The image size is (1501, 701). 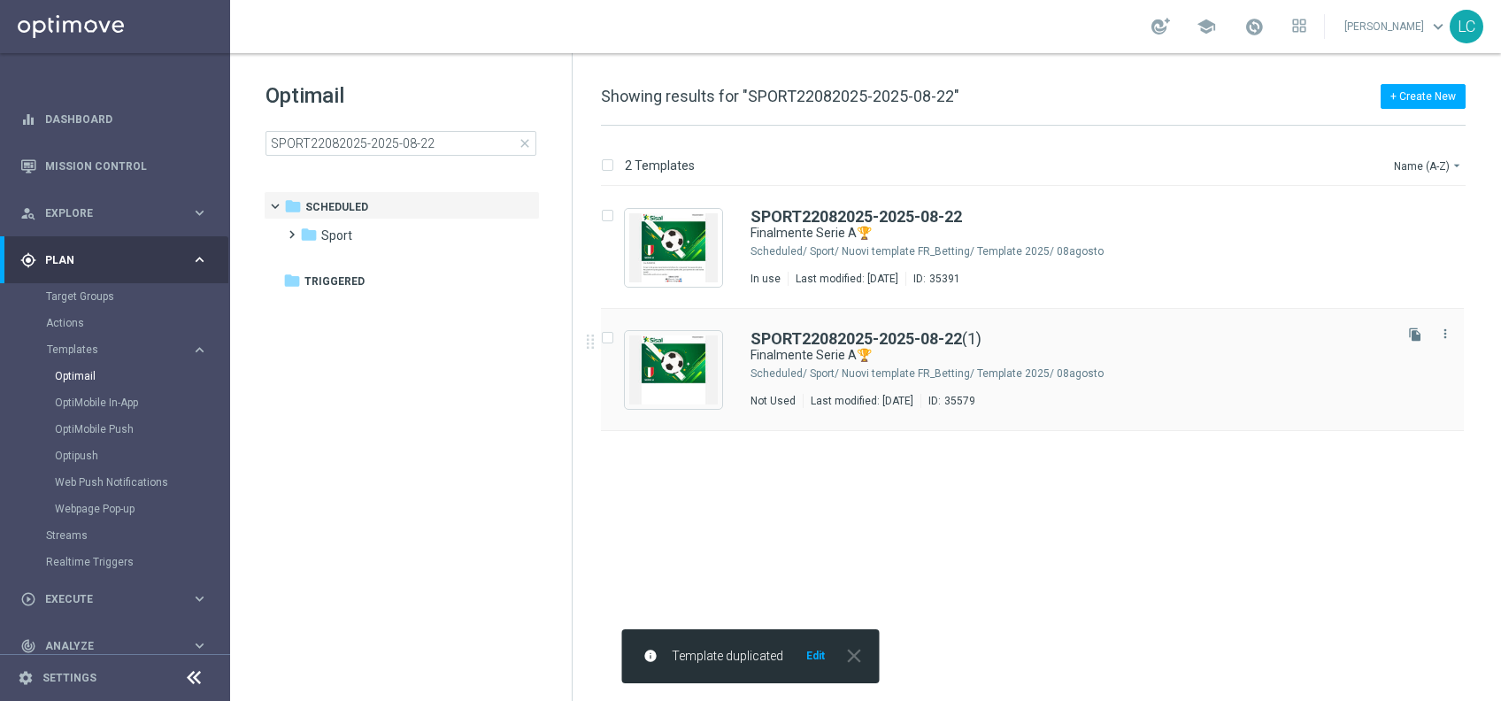 What do you see at coordinates (1415, 334) in the screenshot?
I see `button: file_copy` at bounding box center [1415, 334].